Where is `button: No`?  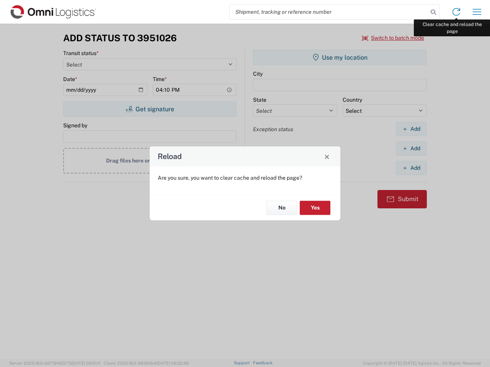 button: No is located at coordinates (281, 208).